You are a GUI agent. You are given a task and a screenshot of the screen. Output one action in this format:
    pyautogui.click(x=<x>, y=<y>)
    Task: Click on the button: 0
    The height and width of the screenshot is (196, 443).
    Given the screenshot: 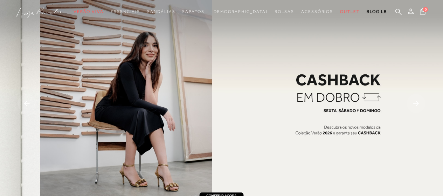 What is the action you would take?
    pyautogui.click(x=423, y=12)
    